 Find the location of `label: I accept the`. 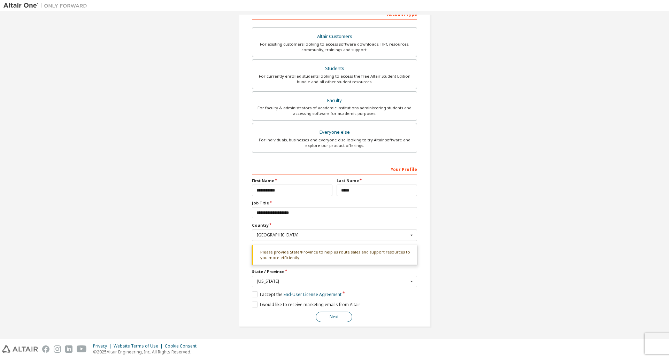

label: I accept the is located at coordinates (296, 294).